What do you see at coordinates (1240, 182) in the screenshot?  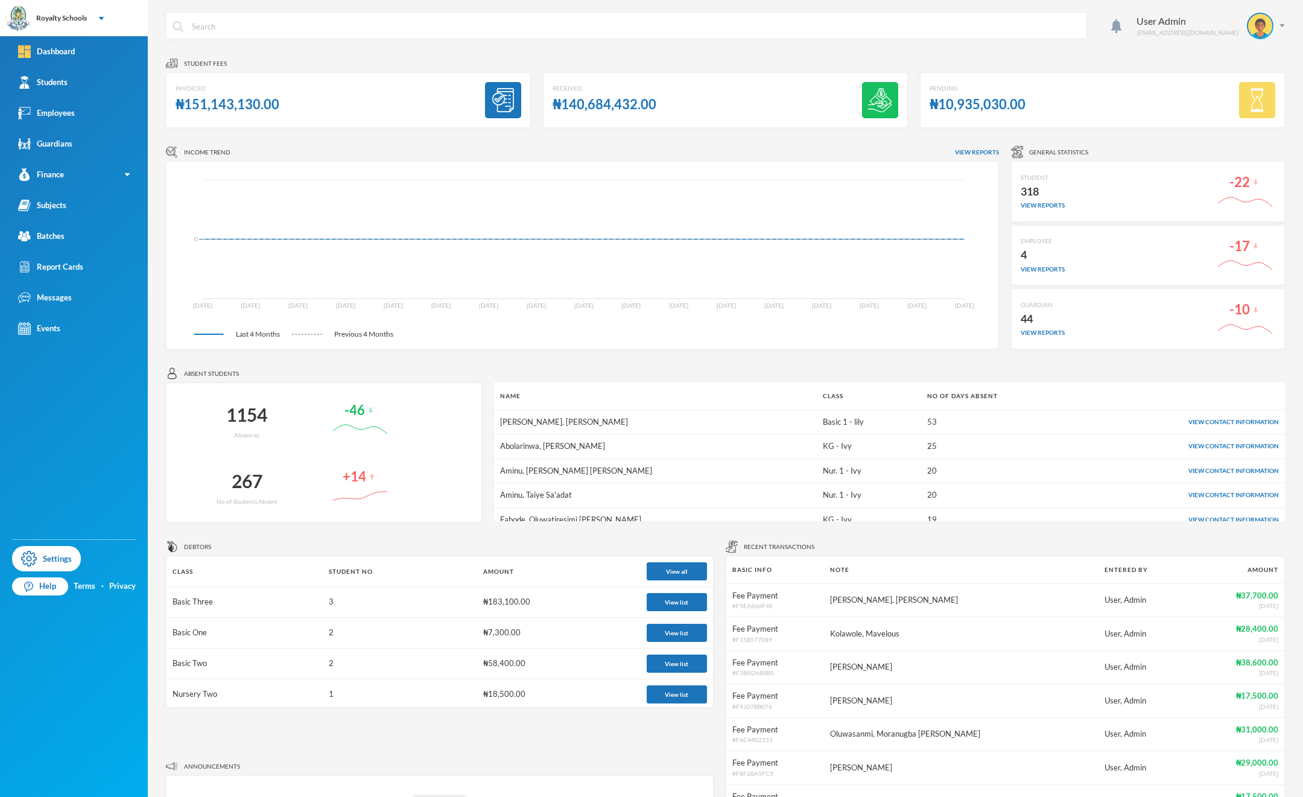 I see `div: -22` at bounding box center [1240, 182].